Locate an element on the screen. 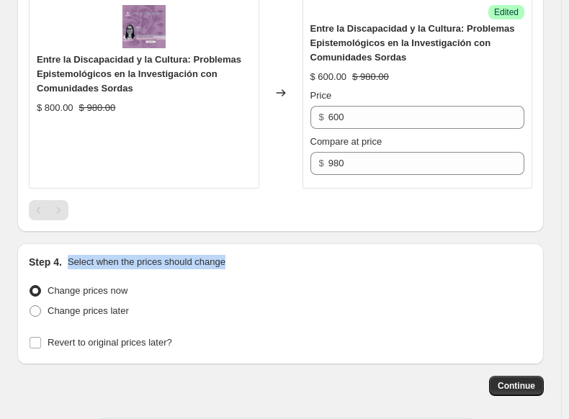  div: $ 600.00 is located at coordinates (329, 77).